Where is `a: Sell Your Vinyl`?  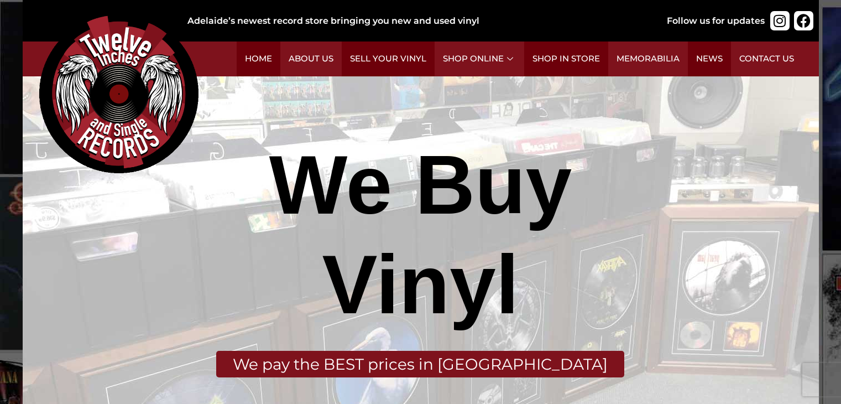 a: Sell Your Vinyl is located at coordinates (388, 59).